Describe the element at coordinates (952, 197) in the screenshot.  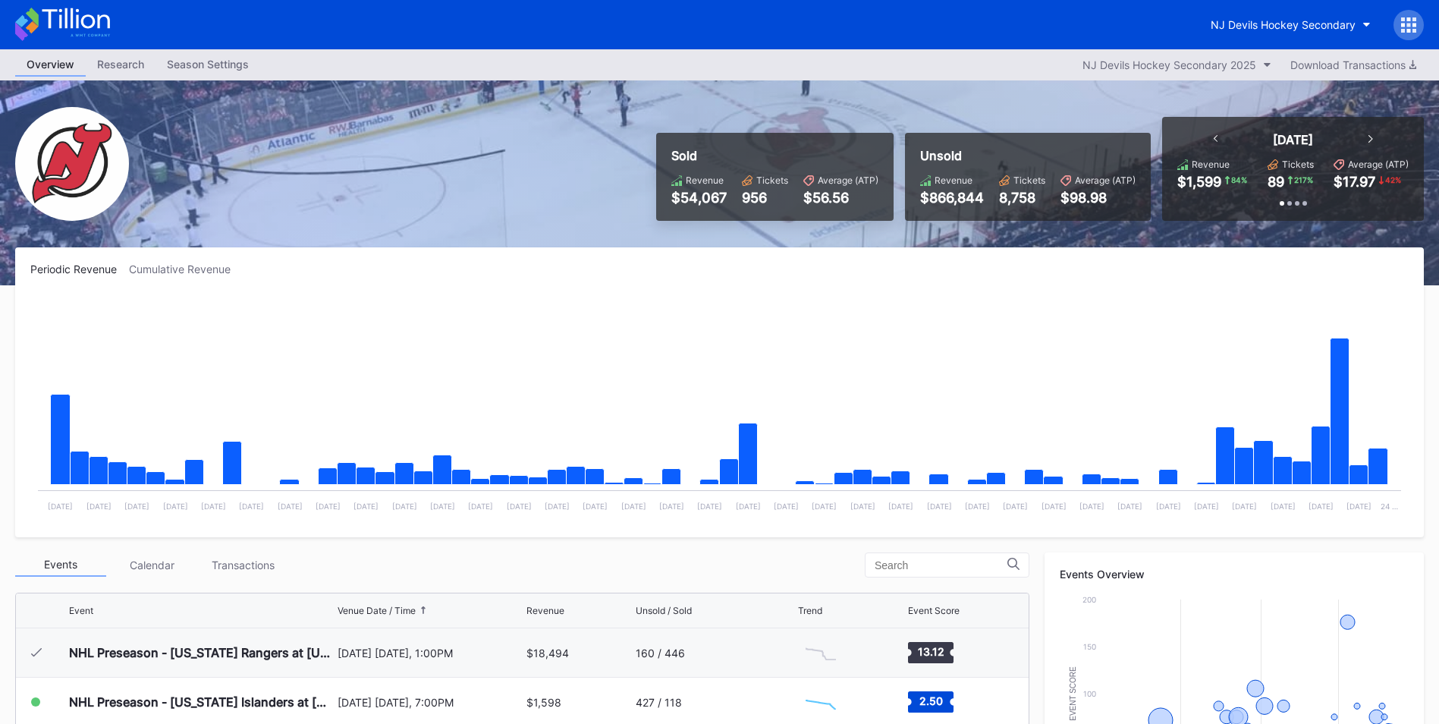
I see `div: $866,844` at that location.